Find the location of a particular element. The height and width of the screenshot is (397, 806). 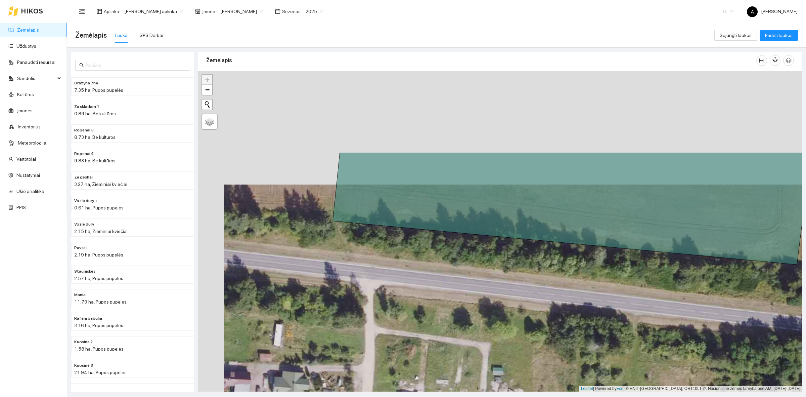

a: Zoom in is located at coordinates (207, 80).